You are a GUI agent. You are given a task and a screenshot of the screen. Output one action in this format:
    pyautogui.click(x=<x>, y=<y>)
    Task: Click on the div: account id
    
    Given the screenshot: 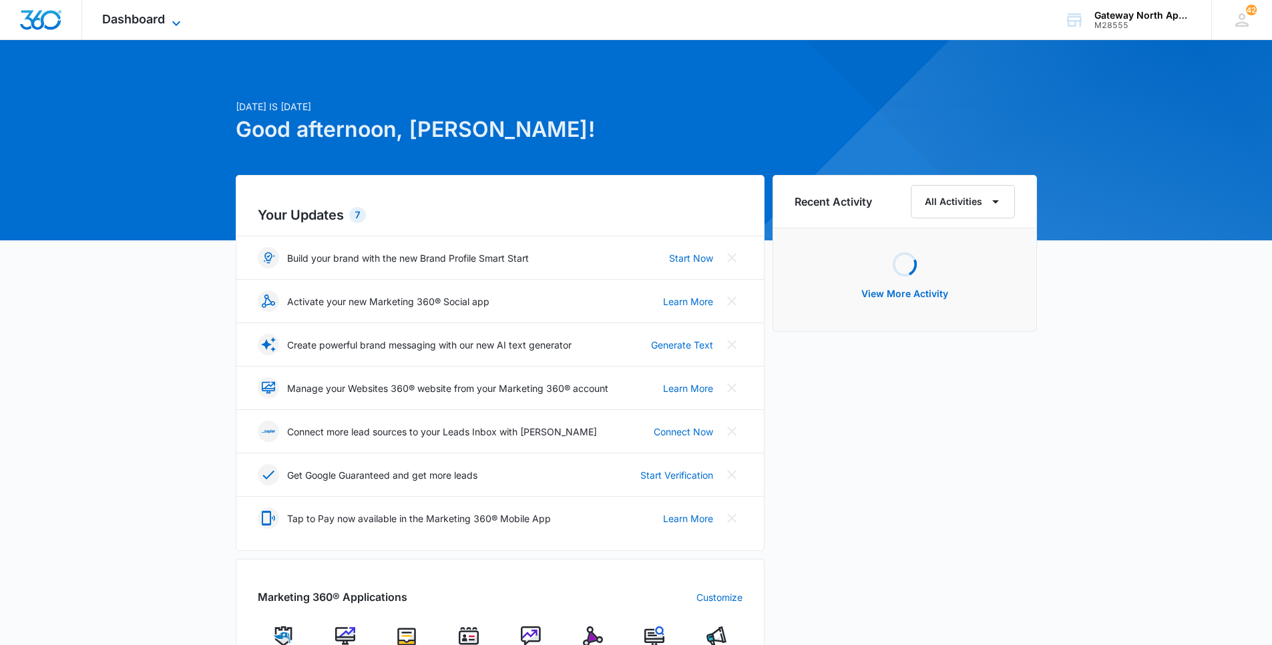 What is the action you would take?
    pyautogui.click(x=1143, y=25)
    